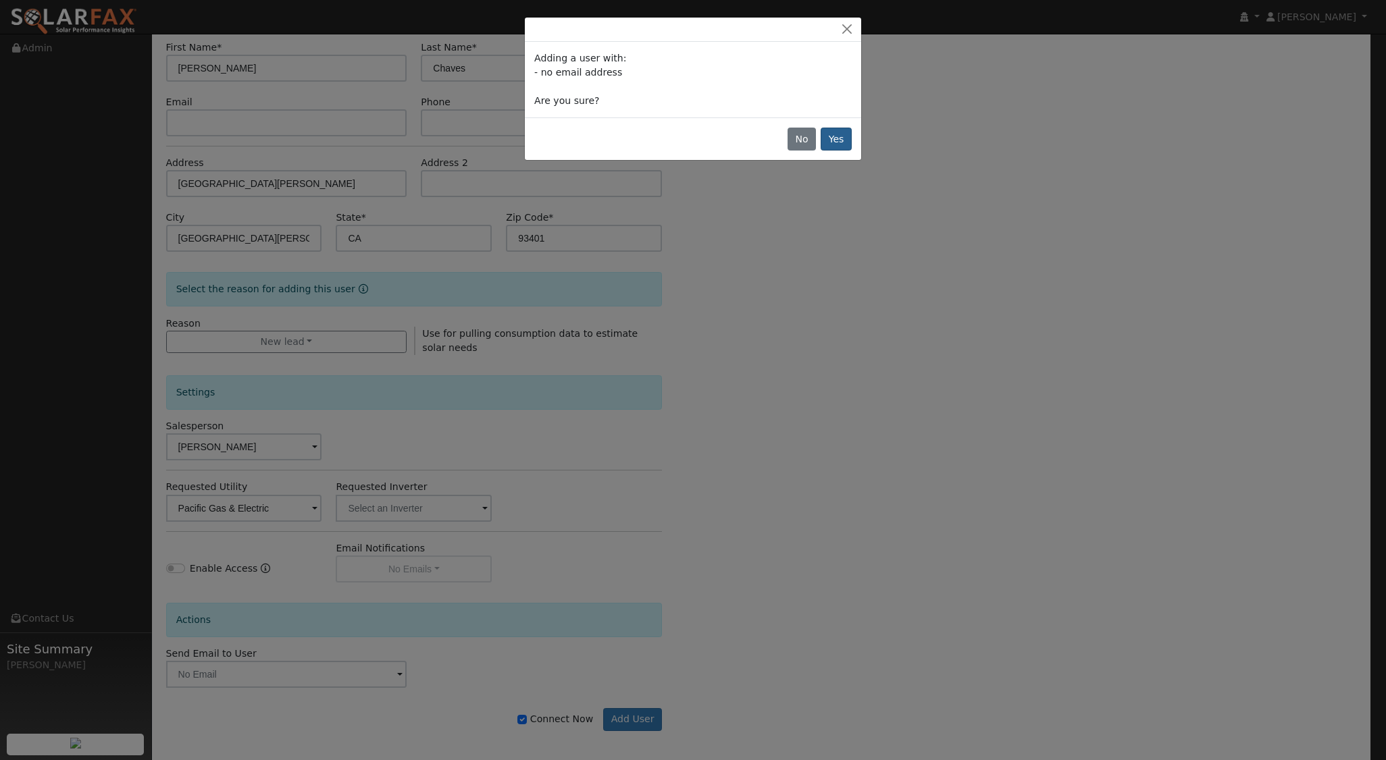 The width and height of the screenshot is (1386, 760). Describe the element at coordinates (580, 58) in the screenshot. I see `span: Adding a user with:` at that location.